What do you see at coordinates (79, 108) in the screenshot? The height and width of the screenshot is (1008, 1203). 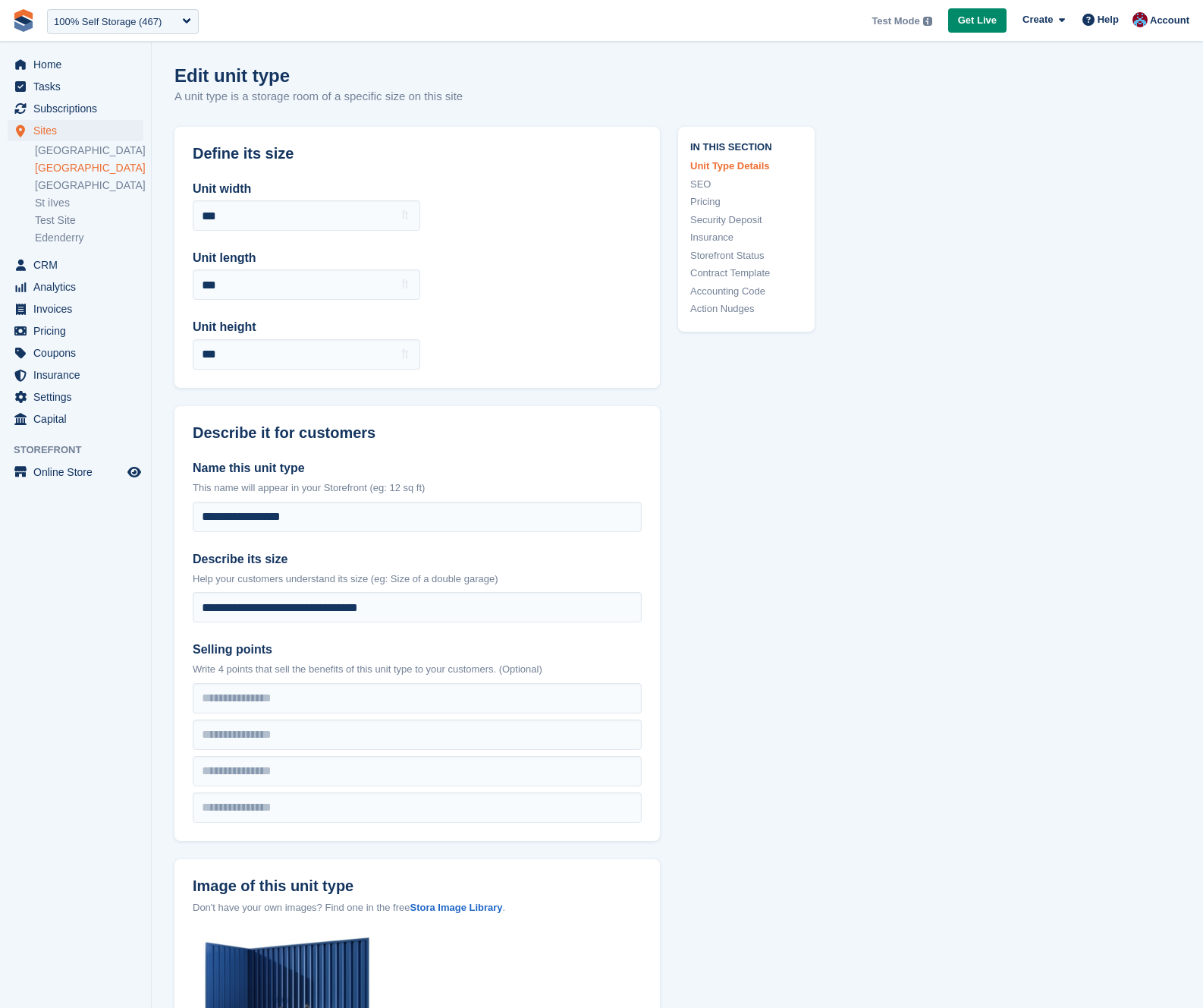 I see `span: Subscriptions` at bounding box center [79, 108].